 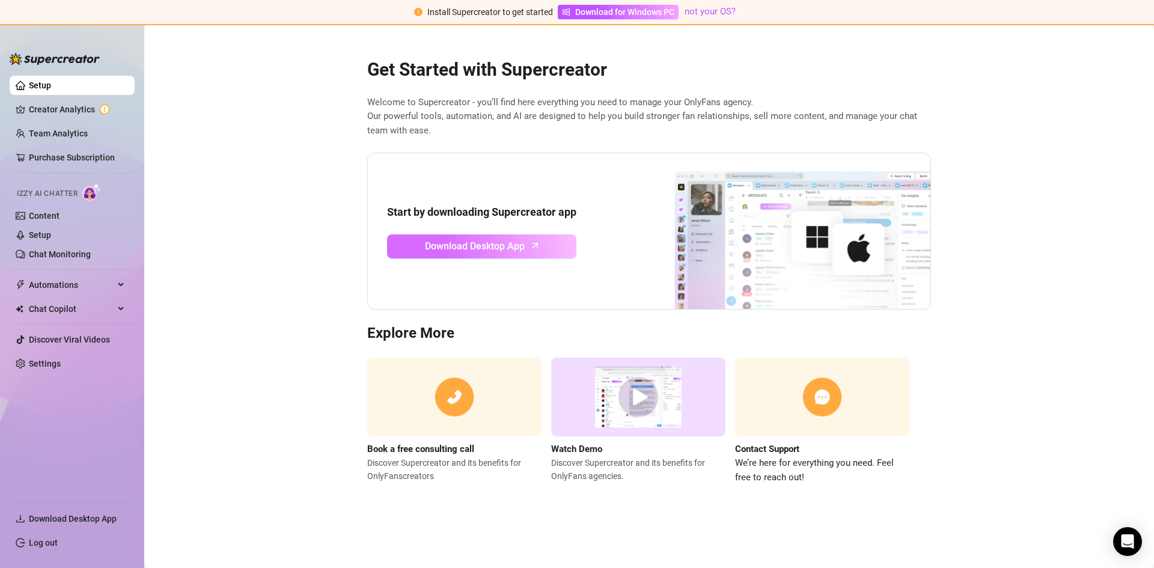 I want to click on span: windows, so click(x=566, y=12).